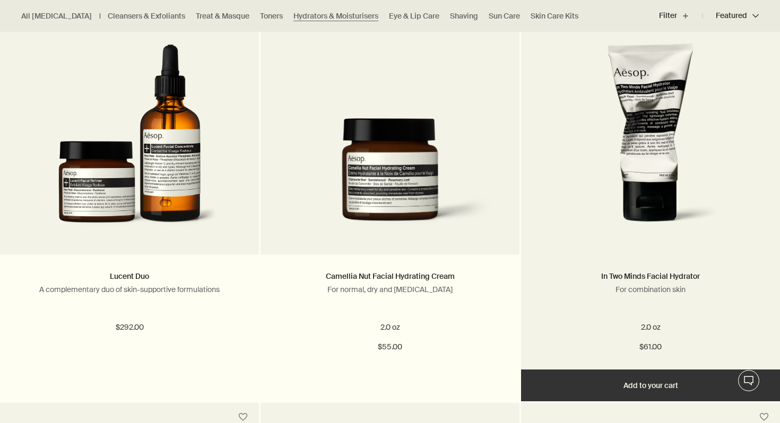 This screenshot has width=780, height=423. I want to click on span: $61.00, so click(651, 348).